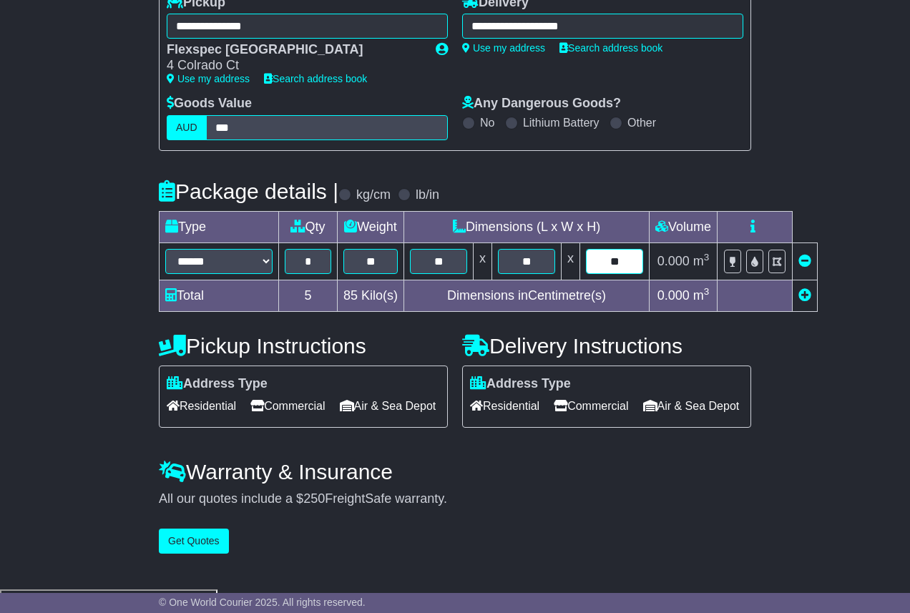  What do you see at coordinates (209, 104) in the screenshot?
I see `label: Goods Value` at bounding box center [209, 104].